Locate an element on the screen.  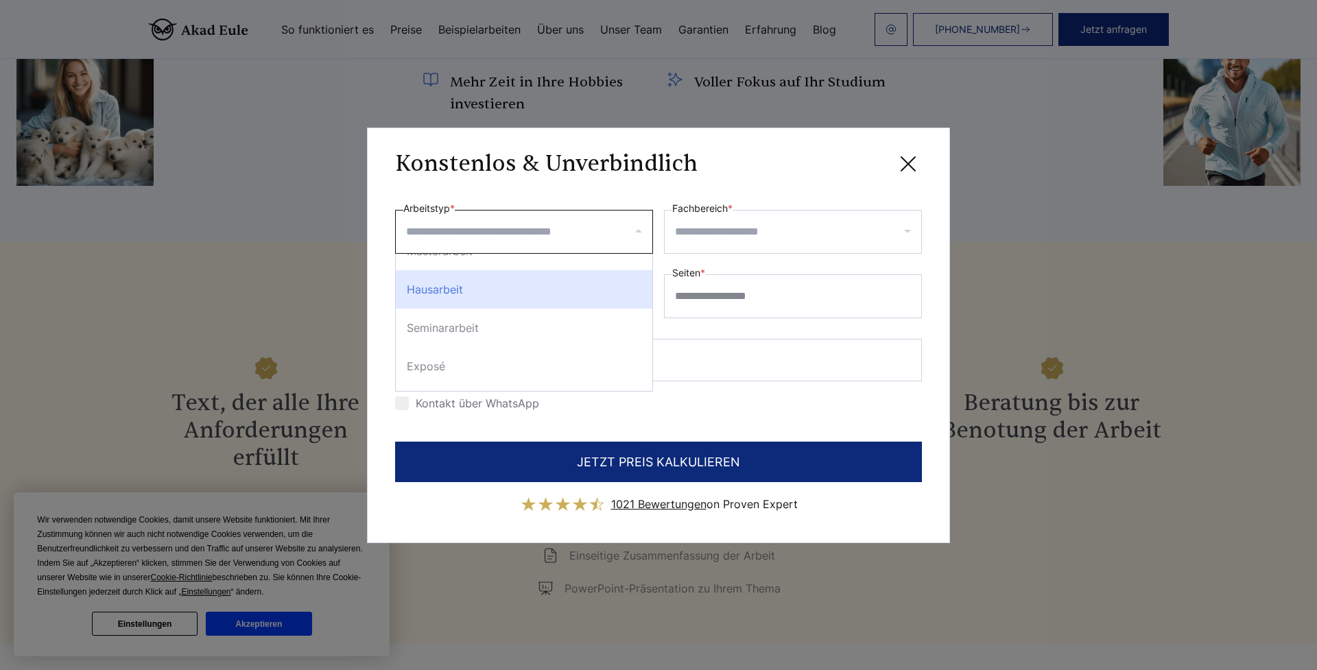
label: Kontakt über WhatsApp is located at coordinates (467, 403).